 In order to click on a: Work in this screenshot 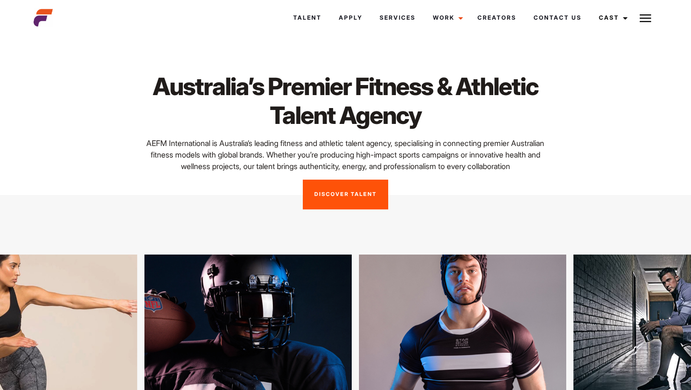, I will do `click(447, 18)`.